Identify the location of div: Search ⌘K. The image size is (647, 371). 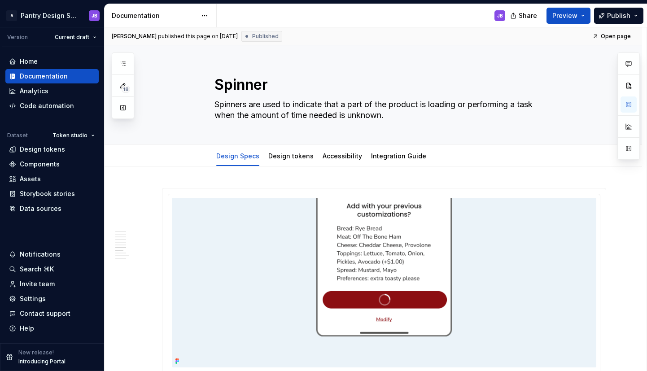
(37, 269).